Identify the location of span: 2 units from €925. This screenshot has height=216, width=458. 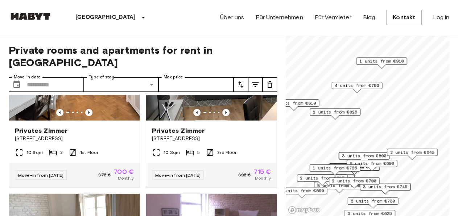
(322, 178).